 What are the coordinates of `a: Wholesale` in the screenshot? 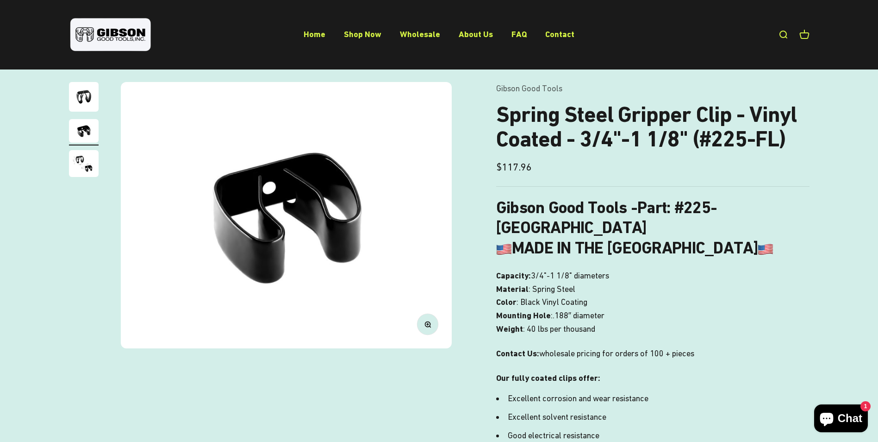 It's located at (420, 34).